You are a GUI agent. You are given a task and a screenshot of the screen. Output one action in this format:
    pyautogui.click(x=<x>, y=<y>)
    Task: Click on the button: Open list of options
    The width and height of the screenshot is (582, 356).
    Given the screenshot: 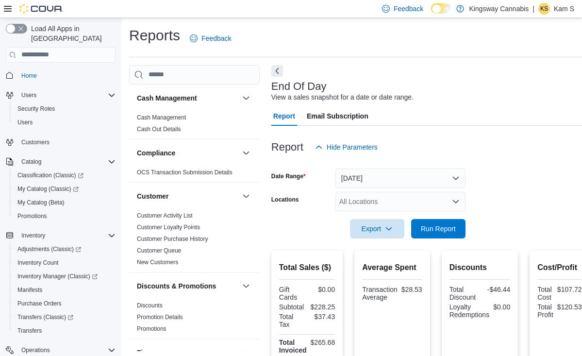 What is the action you would take?
    pyautogui.click(x=456, y=202)
    